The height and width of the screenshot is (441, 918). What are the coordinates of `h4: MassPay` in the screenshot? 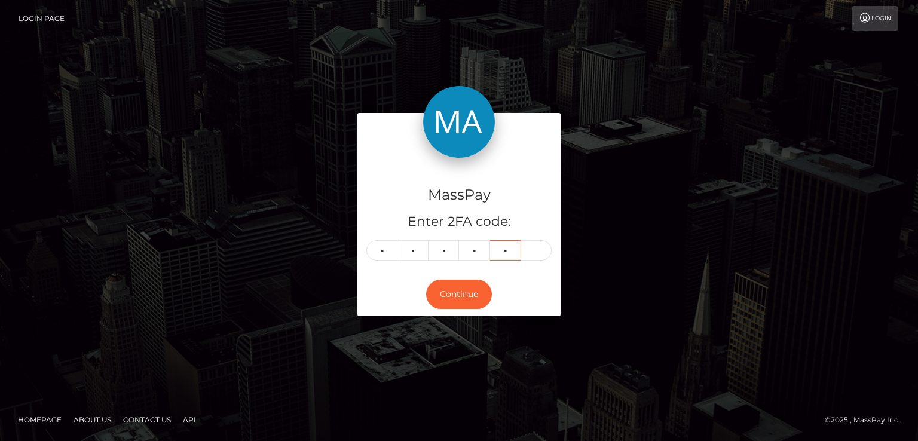 It's located at (459, 195).